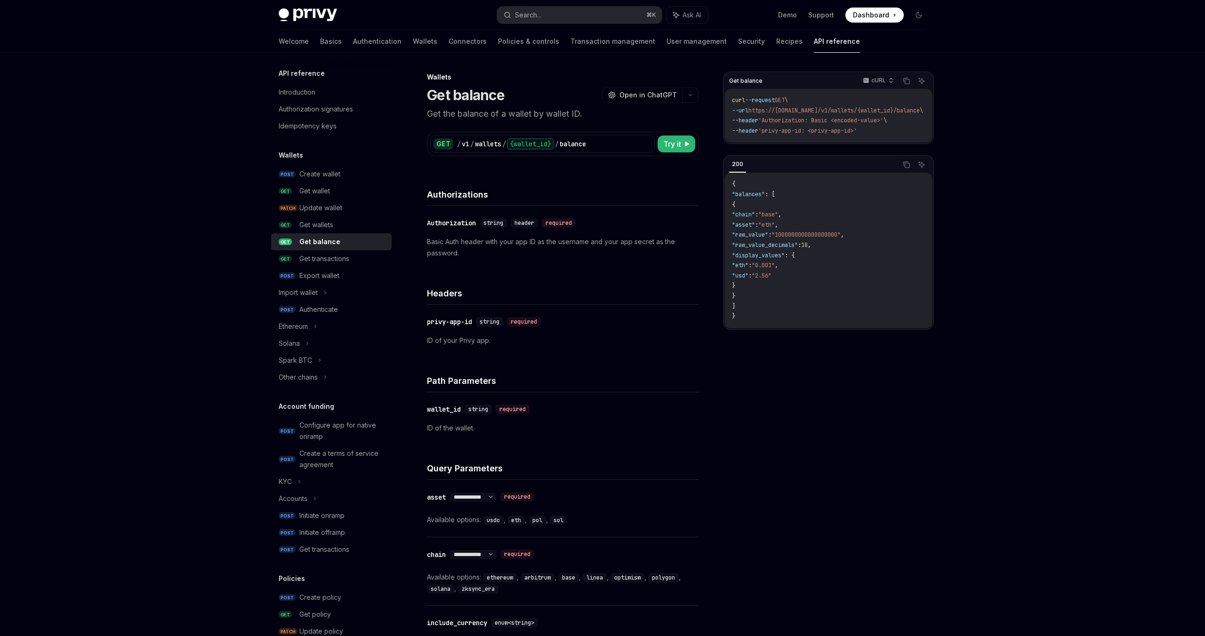  What do you see at coordinates (663, 578) in the screenshot?
I see `code: polygon` at bounding box center [663, 578].